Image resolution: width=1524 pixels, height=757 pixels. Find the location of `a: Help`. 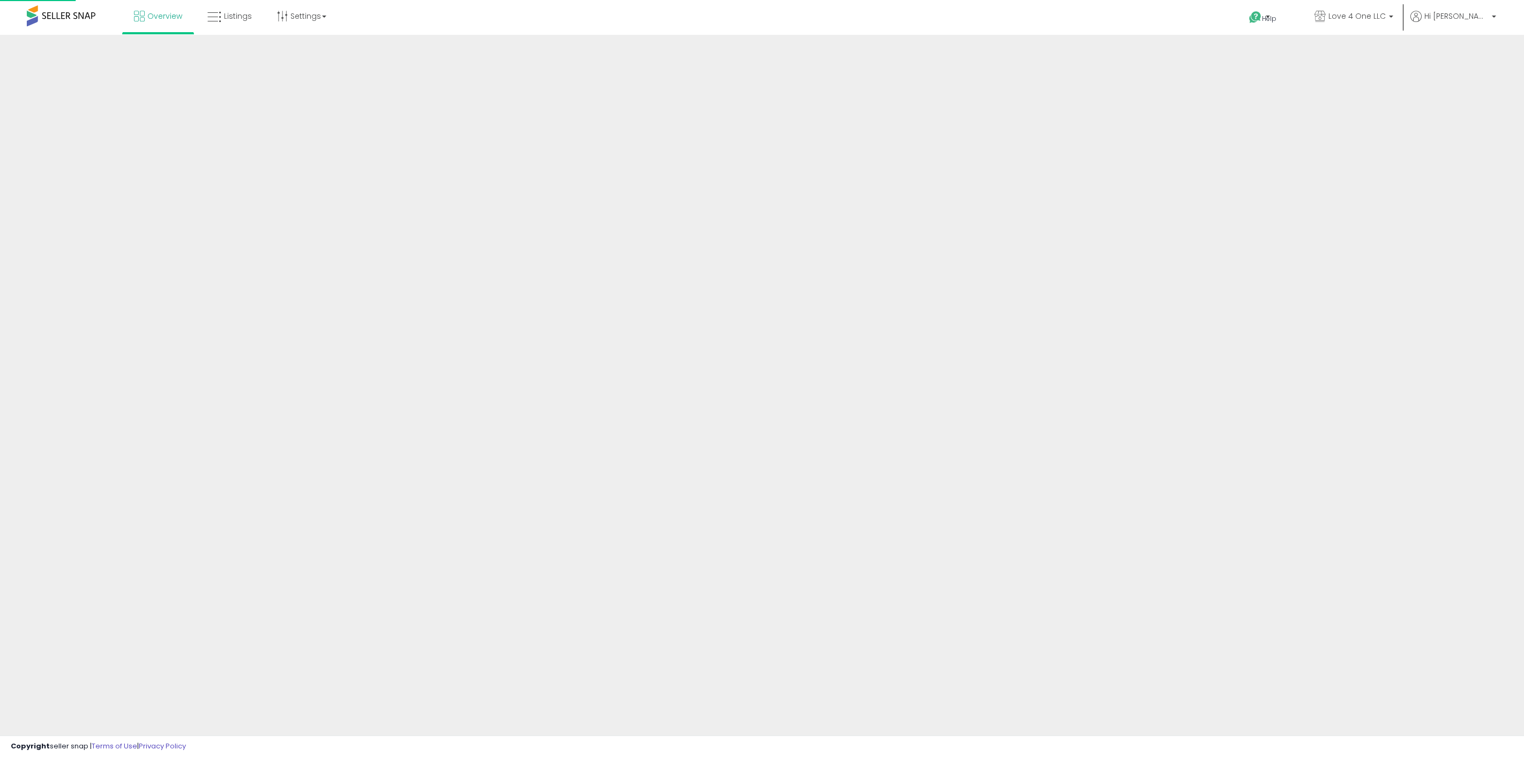

a: Help is located at coordinates (1269, 19).